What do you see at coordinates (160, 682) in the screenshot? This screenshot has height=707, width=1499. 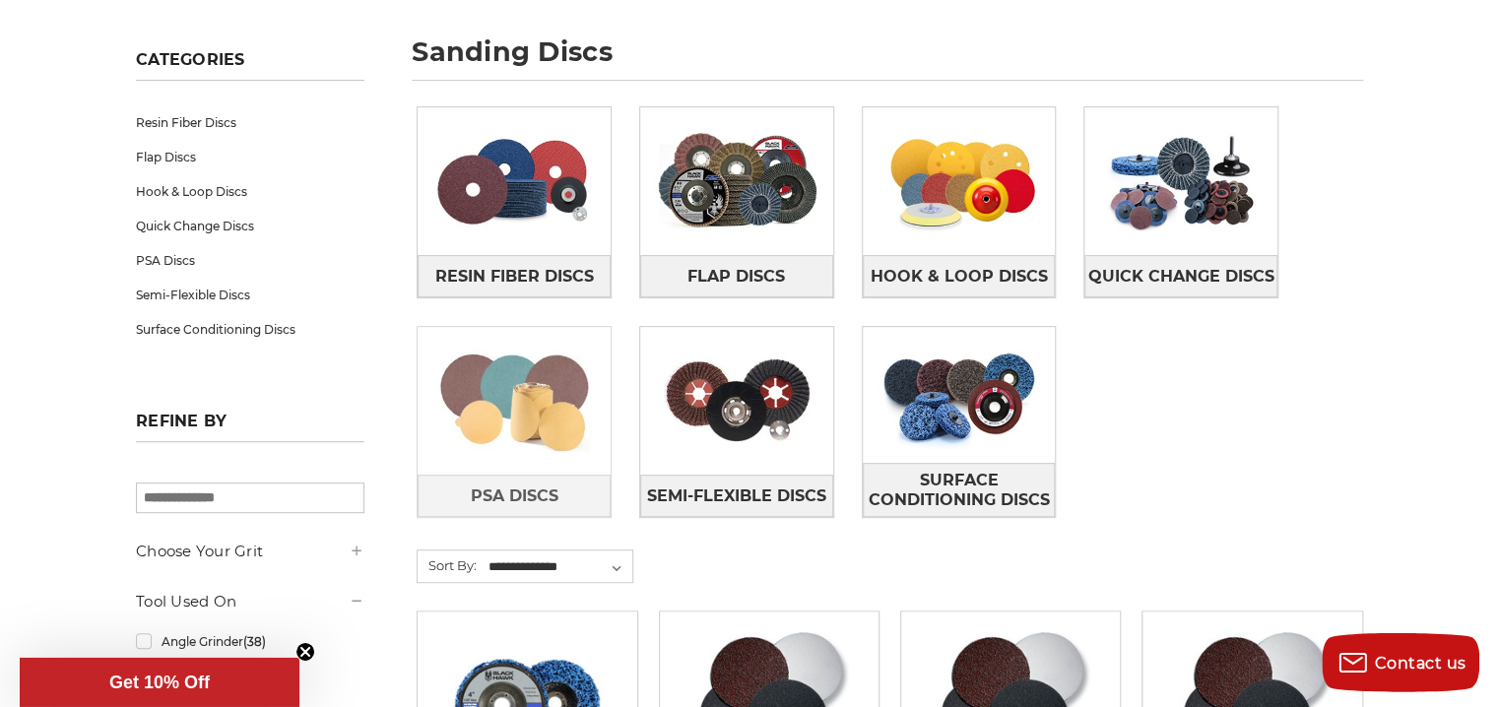 I see `span: Get 10% Off` at bounding box center [160, 682].